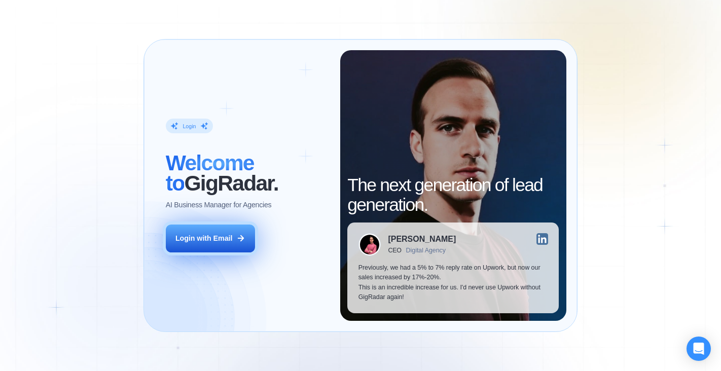 This screenshot has height=371, width=721. Describe the element at coordinates (210, 172) in the screenshot. I see `span: Welcome to` at that location.